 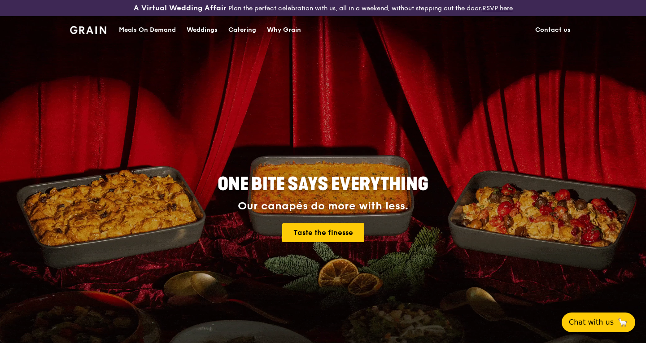 I want to click on span: Chat with us, so click(x=591, y=322).